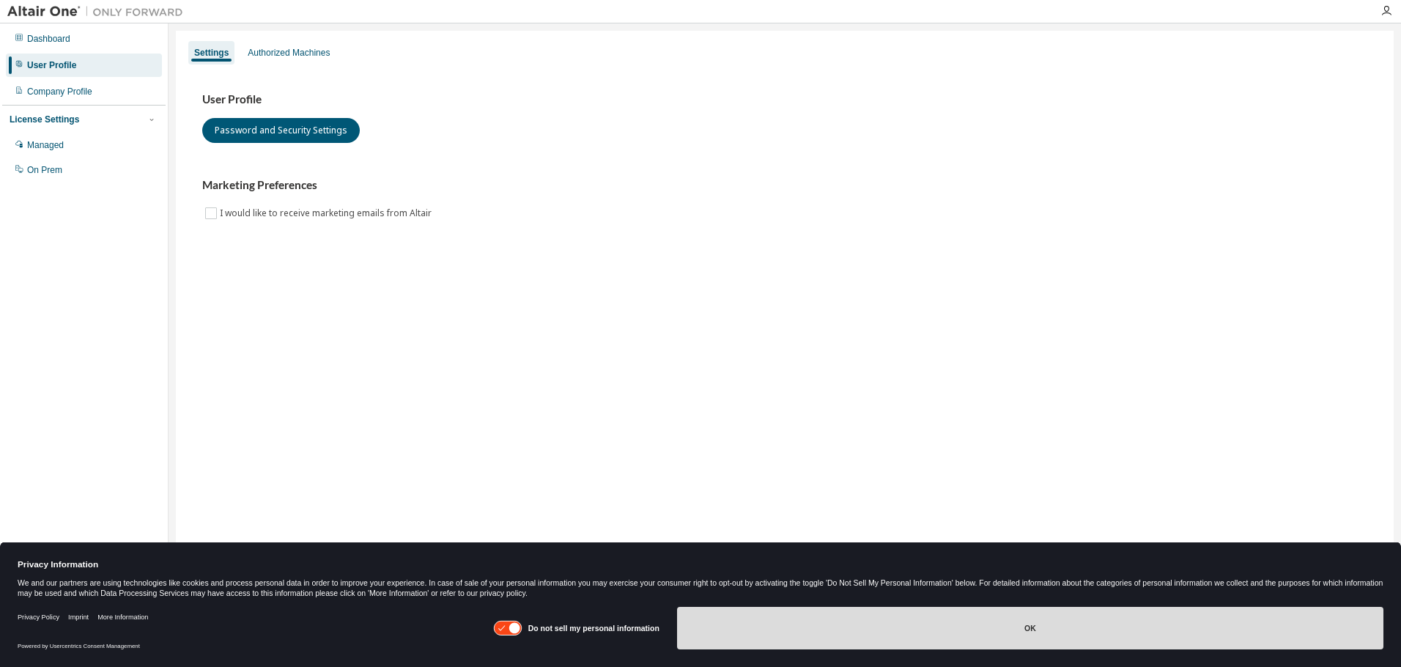  Describe the element at coordinates (327, 213) in the screenshot. I see `label: I would like to receive marketing emails from Altair` at that location.